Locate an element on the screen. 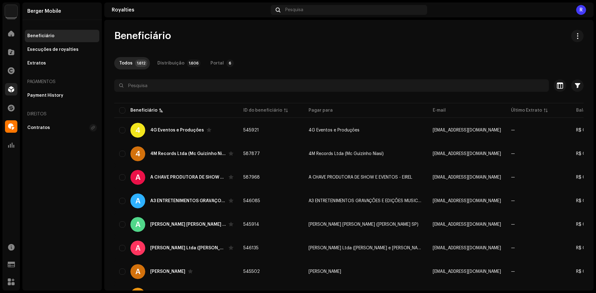  div: ID do beneficiário is located at coordinates (263, 111).